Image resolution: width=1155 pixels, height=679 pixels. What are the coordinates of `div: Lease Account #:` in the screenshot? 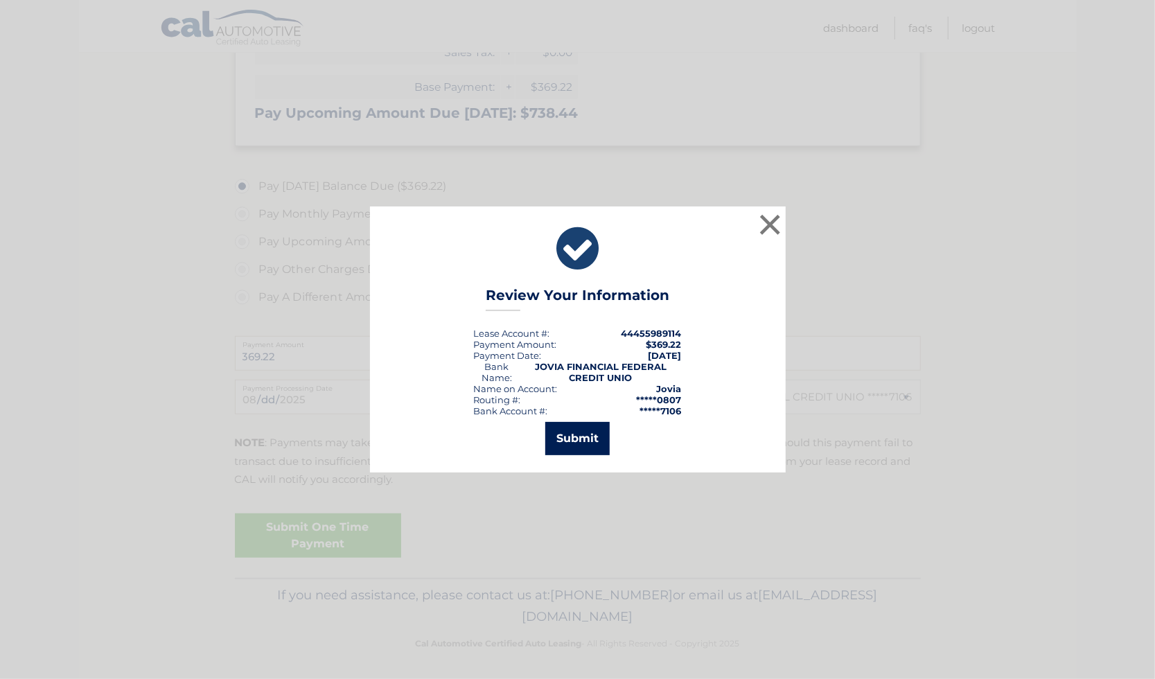 It's located at (512, 333).